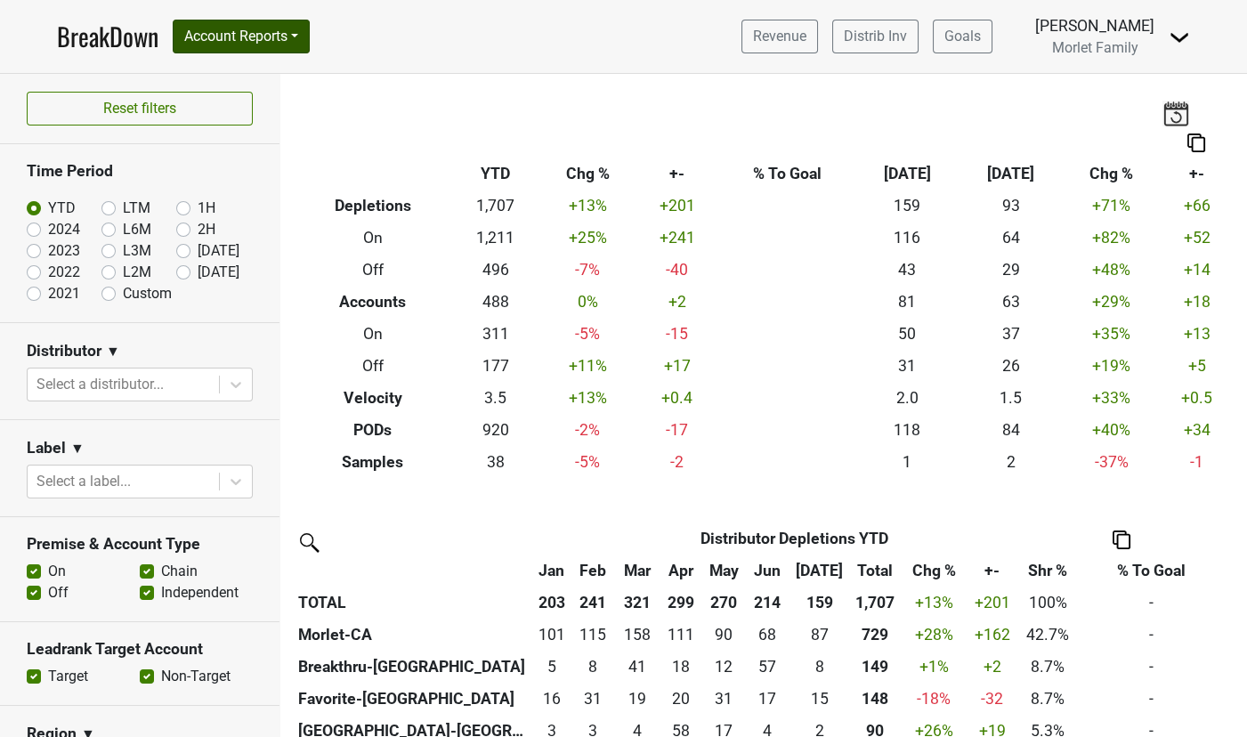 This screenshot has height=737, width=1247. What do you see at coordinates (1196, 462) in the screenshot?
I see `td: -1` at bounding box center [1196, 462].